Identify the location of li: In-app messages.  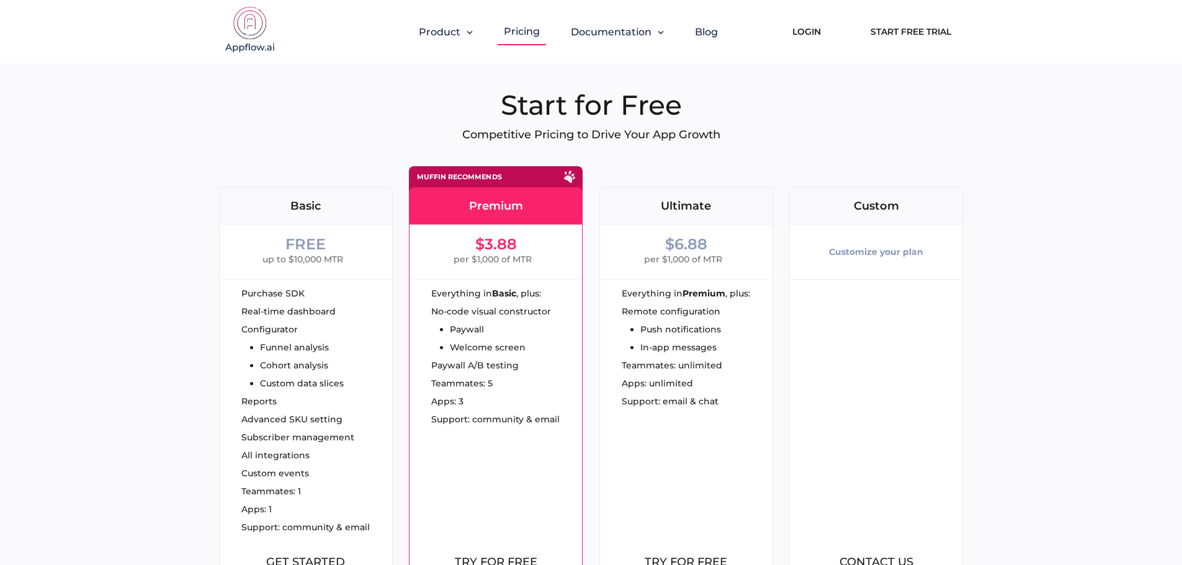
(681, 347).